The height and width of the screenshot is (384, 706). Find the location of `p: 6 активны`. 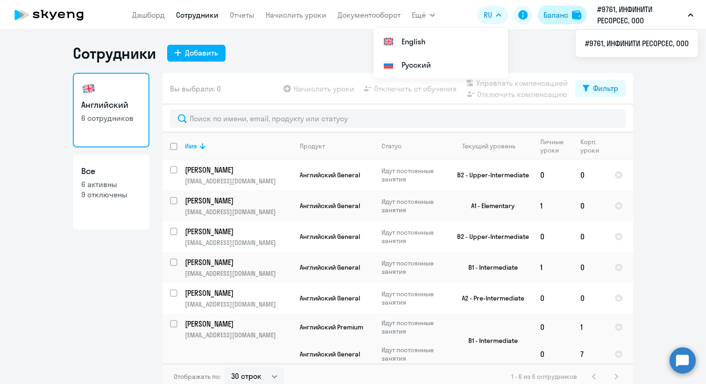

p: 6 активны is located at coordinates (111, 184).